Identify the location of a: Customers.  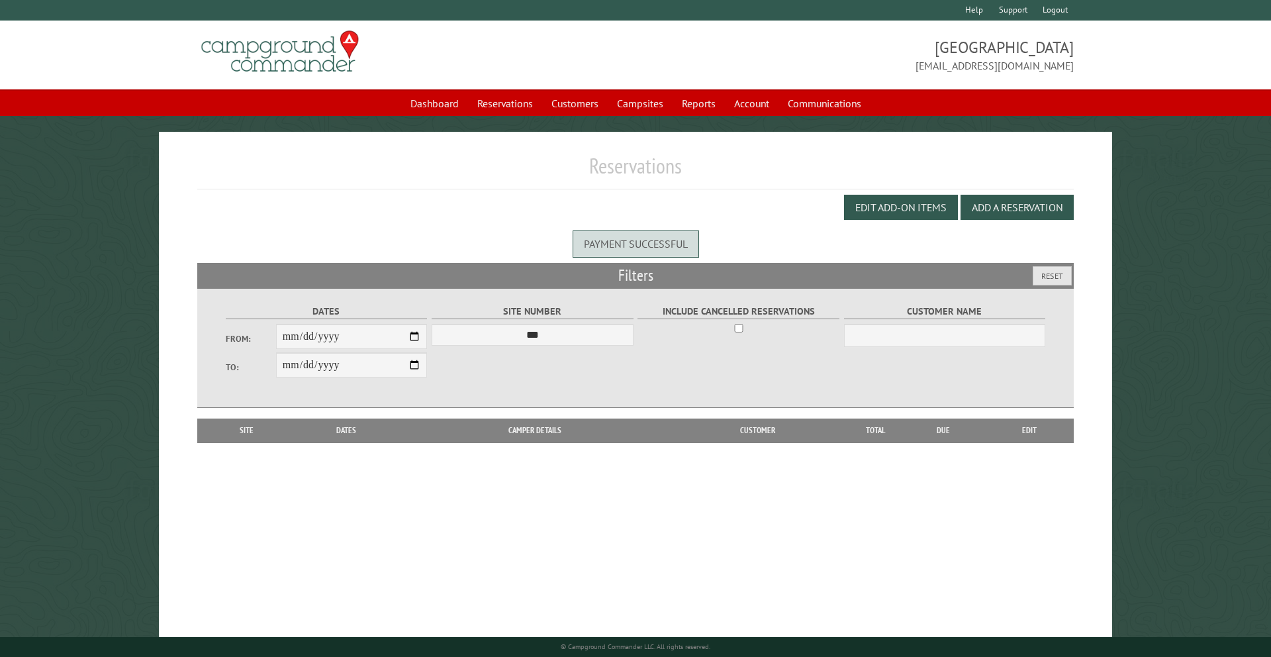
(574, 103).